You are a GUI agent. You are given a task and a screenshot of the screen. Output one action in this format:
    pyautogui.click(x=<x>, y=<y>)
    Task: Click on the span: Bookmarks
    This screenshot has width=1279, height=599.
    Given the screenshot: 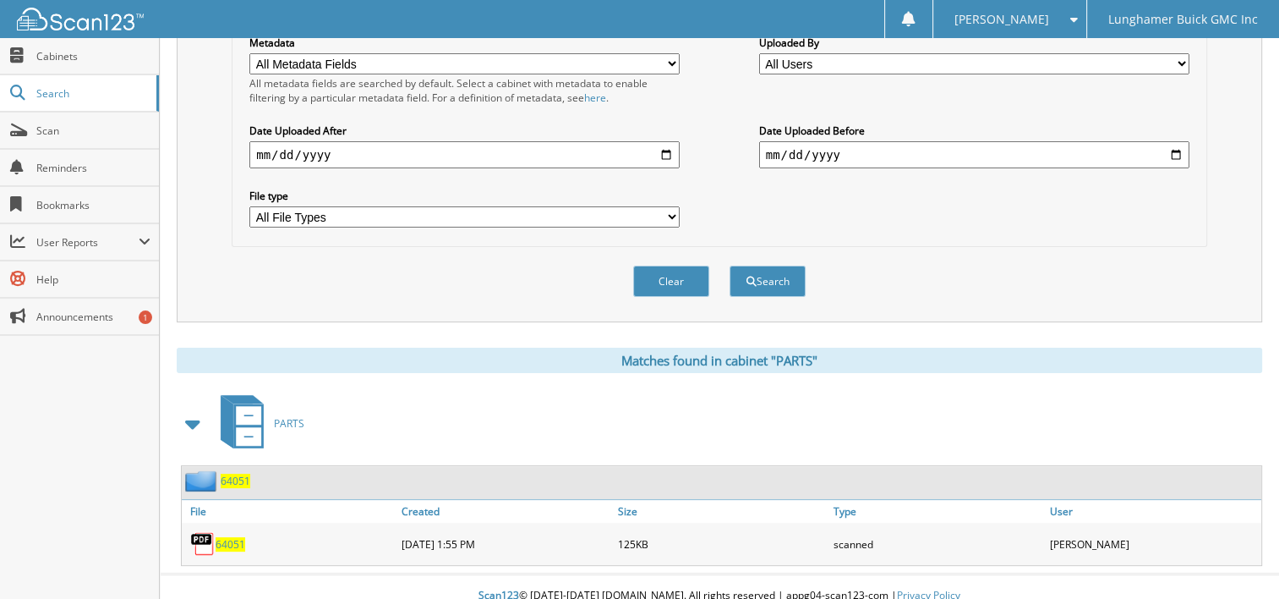 What is the action you would take?
    pyautogui.click(x=93, y=205)
    